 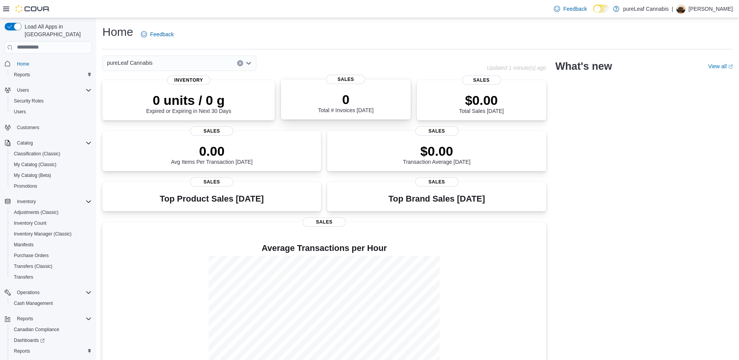 What do you see at coordinates (23, 90) in the screenshot?
I see `button: Users` at bounding box center [23, 90].